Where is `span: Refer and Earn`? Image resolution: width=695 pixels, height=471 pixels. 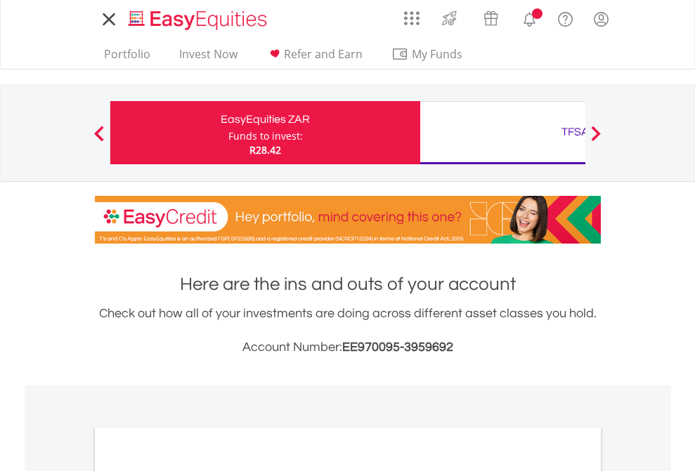 span: Refer and Earn is located at coordinates (323, 54).